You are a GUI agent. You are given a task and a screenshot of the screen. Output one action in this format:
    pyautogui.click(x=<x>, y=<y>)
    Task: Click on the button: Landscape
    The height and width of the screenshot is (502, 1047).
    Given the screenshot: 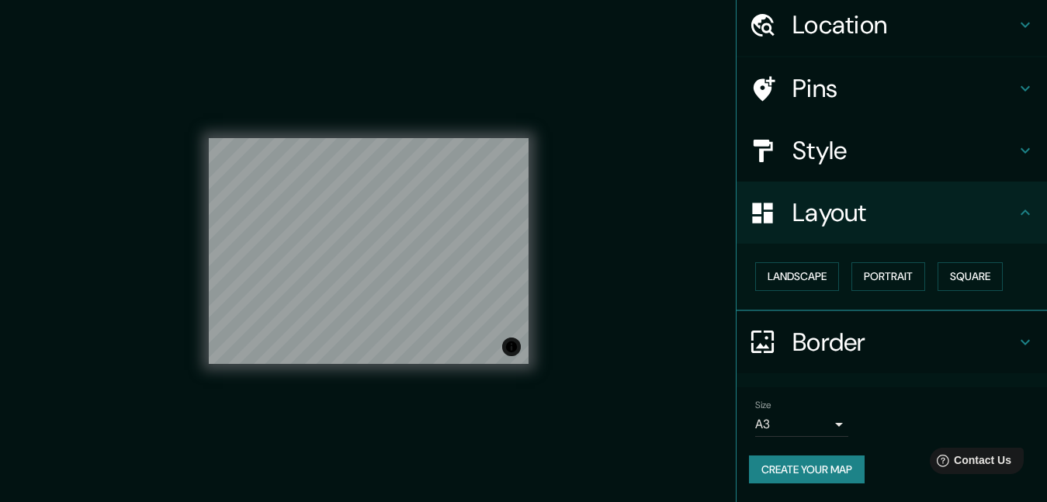 What is the action you would take?
    pyautogui.click(x=797, y=276)
    